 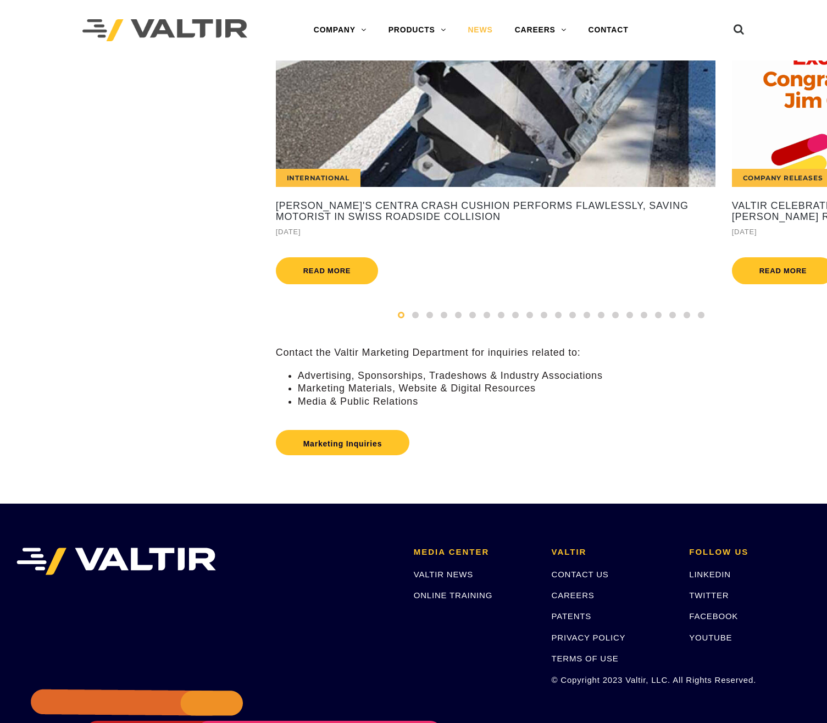 I want to click on a: YOUTUBE, so click(x=711, y=637).